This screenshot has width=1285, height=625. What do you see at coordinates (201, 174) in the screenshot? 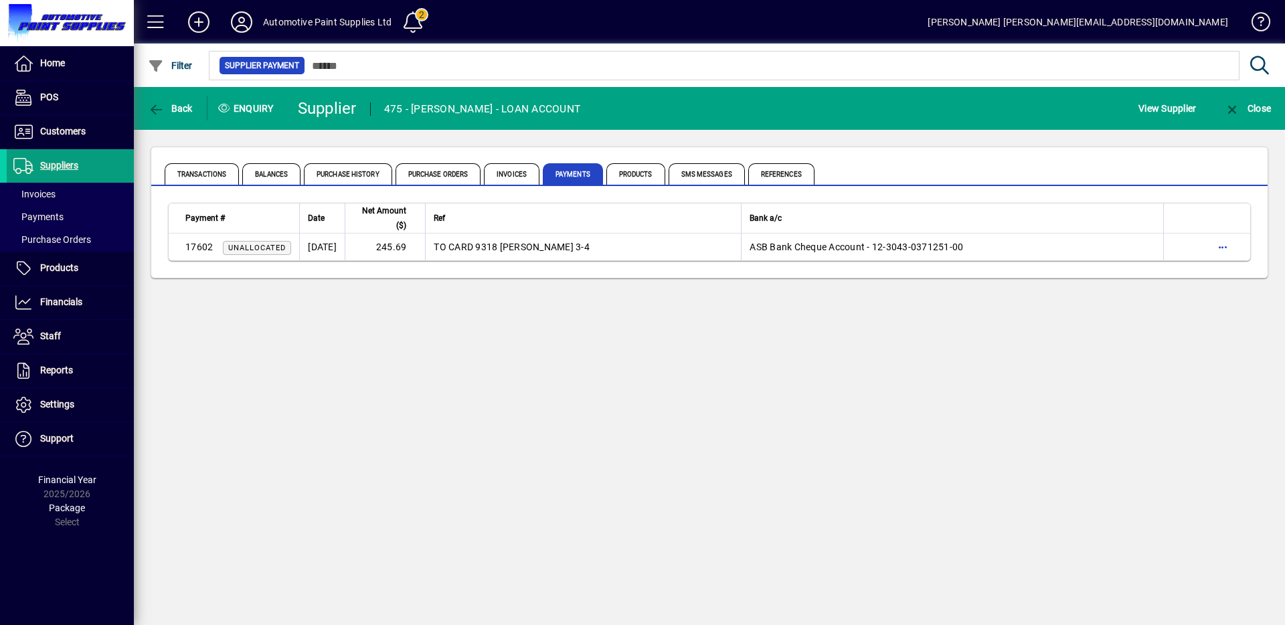
I see `span: Transactions` at bounding box center [201, 174].